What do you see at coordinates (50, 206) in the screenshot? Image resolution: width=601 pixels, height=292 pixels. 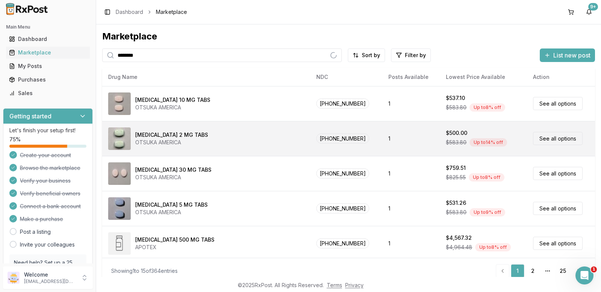 I see `span: Connect a bank account` at bounding box center [50, 206].